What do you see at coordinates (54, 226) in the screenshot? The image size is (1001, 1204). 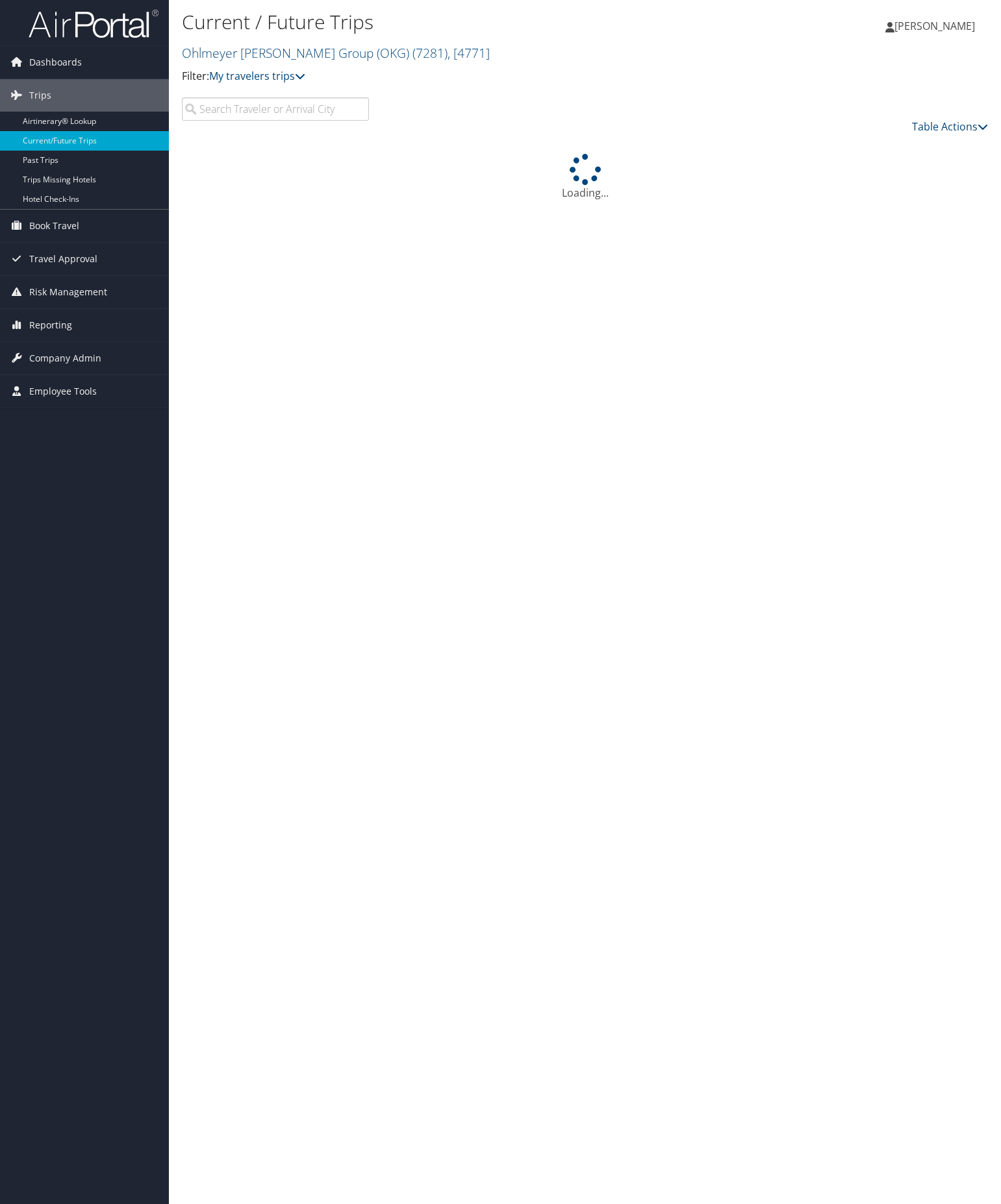 I see `span: Book Travel` at bounding box center [54, 226].